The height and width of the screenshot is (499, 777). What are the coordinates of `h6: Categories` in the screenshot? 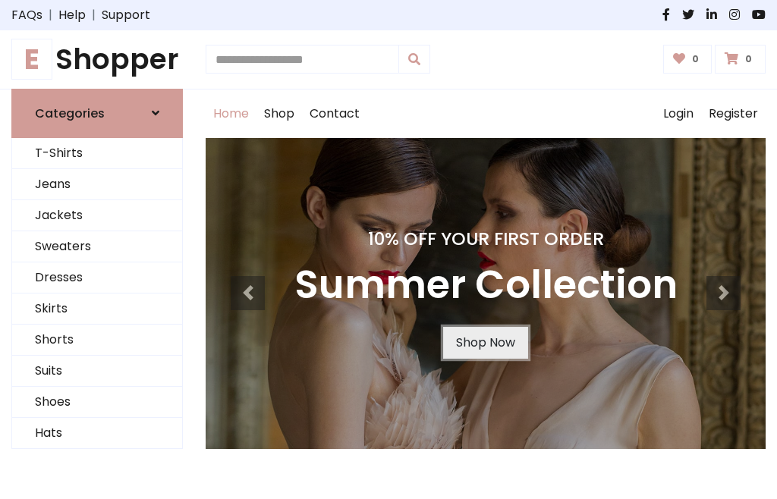 It's located at (70, 113).